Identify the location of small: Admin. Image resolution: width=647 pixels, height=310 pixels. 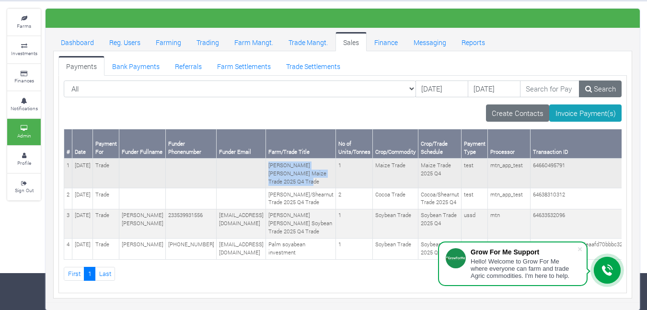
(24, 136).